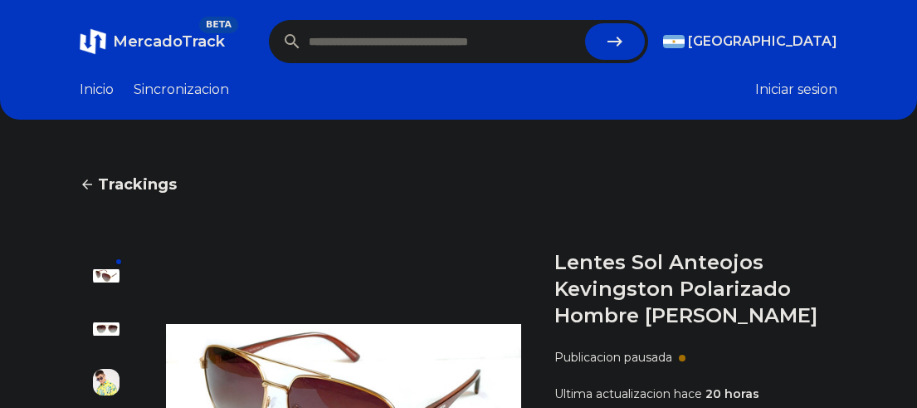 The width and height of the screenshot is (917, 408). What do you see at coordinates (674, 42) in the screenshot?
I see `img: Argentina` at bounding box center [674, 42].